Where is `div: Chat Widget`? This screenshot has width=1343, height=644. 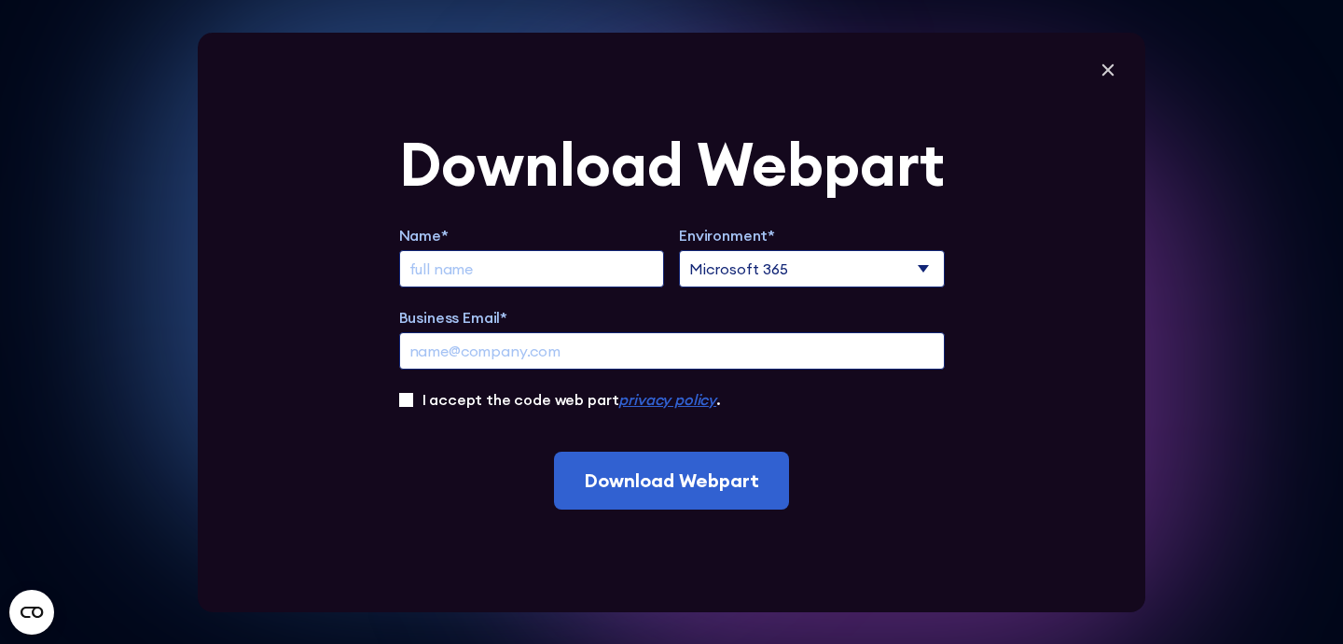
div: Chat Widget is located at coordinates (1297, 599).